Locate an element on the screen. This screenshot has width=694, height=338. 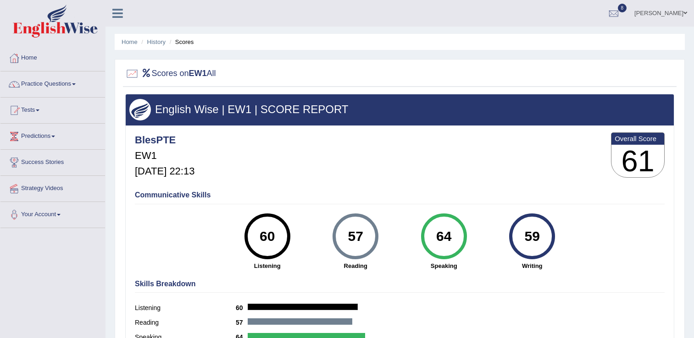
a: Tests is located at coordinates (53, 109).